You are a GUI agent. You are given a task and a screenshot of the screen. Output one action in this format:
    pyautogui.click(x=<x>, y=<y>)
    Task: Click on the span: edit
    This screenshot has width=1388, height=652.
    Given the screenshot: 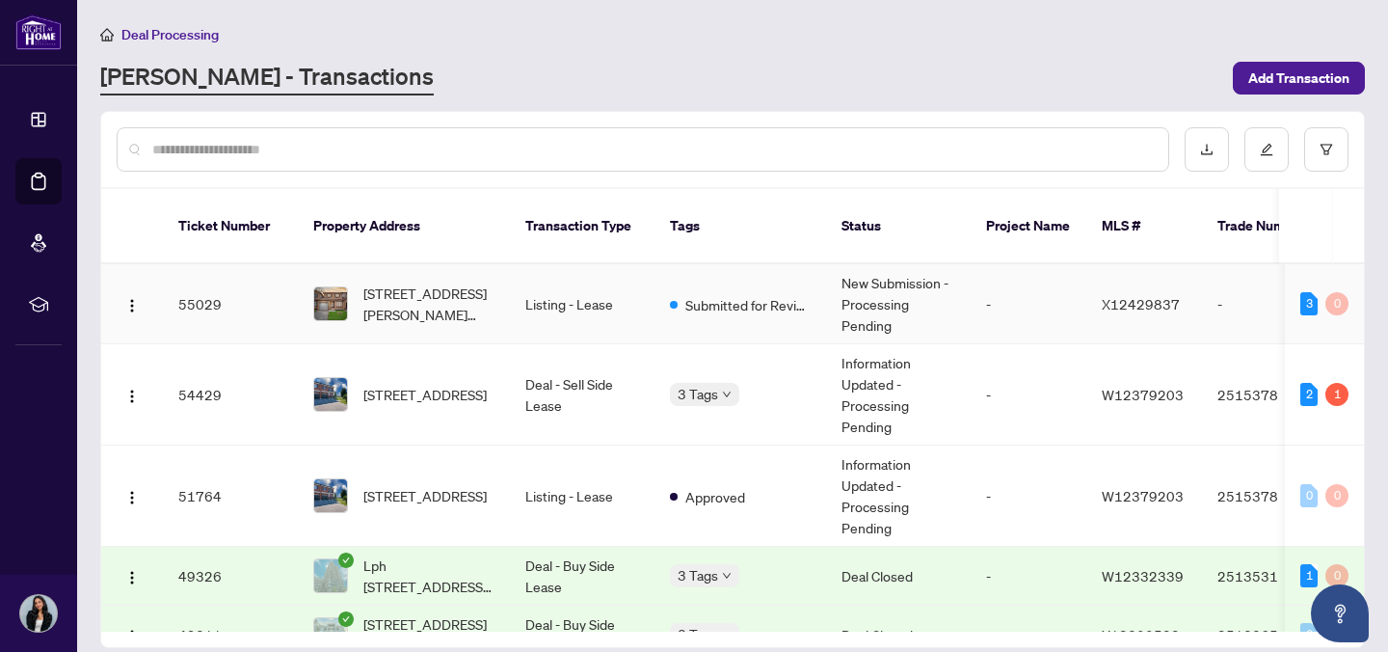 What is the action you would take?
    pyautogui.click(x=1267, y=149)
    